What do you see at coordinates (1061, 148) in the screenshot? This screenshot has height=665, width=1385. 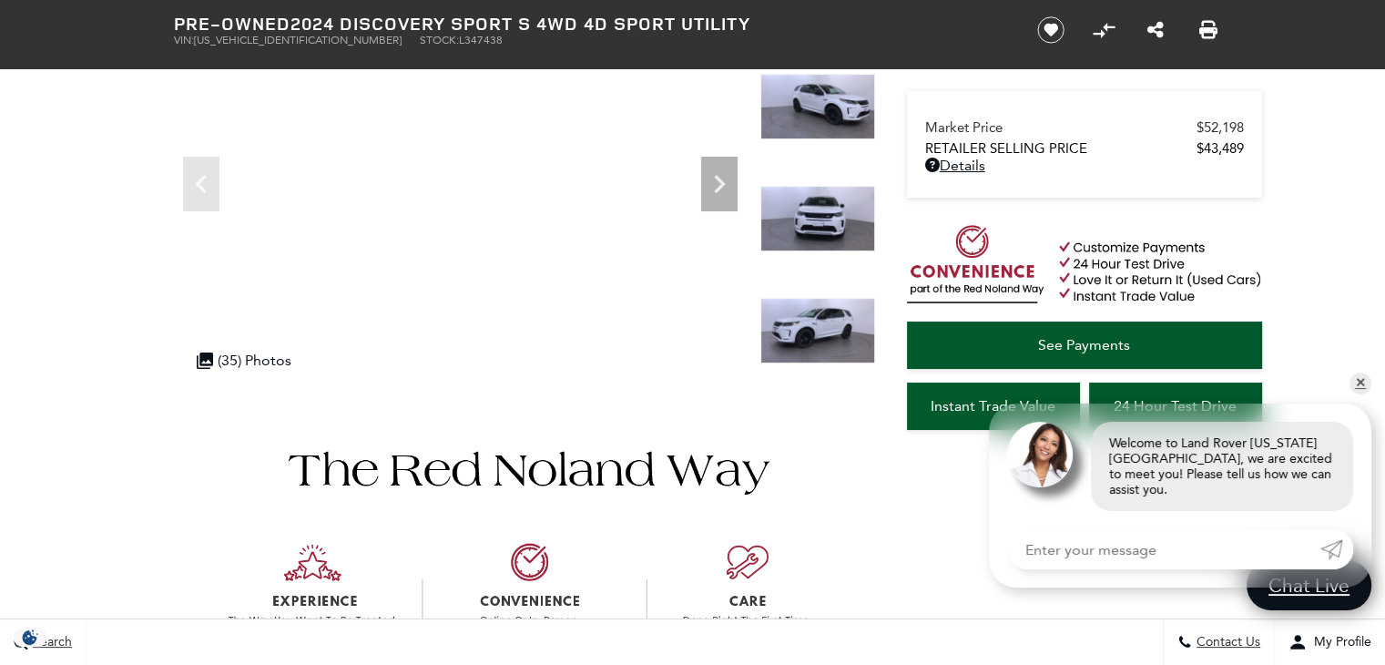 I see `span: Retailer Selling Price` at bounding box center [1061, 148].